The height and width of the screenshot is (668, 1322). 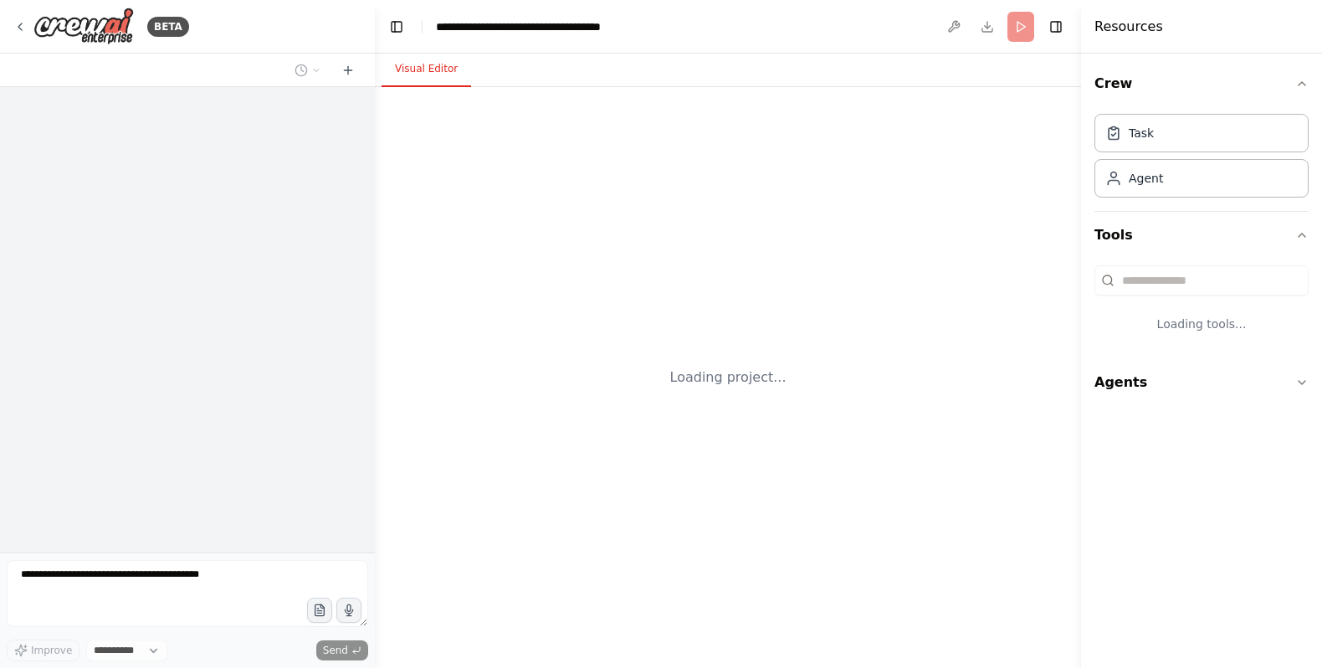 I want to click on div: Task, so click(x=1142, y=133).